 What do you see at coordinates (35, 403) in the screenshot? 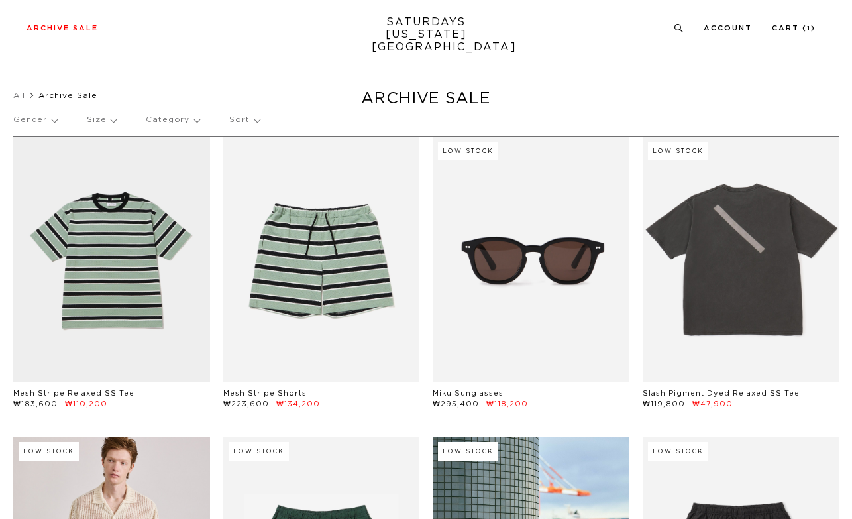
I see `span: ₩183,600` at bounding box center [35, 403].